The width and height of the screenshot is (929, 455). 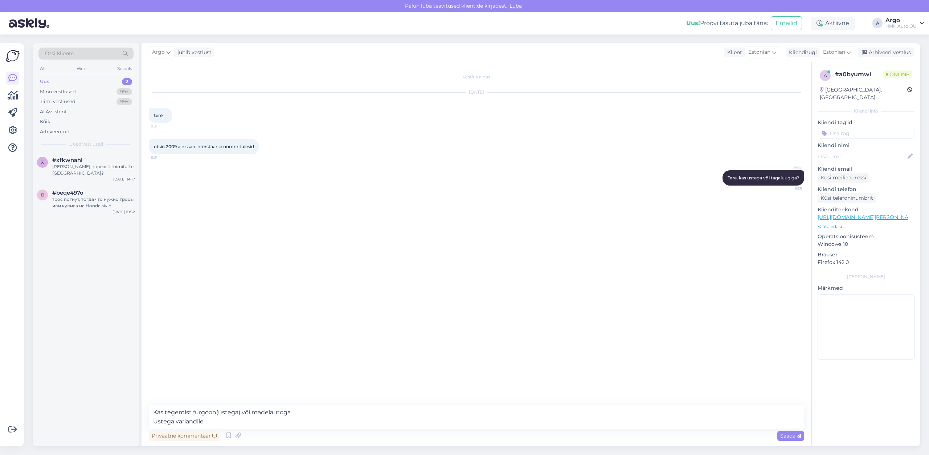 I want to click on div: A, so click(x=878, y=23).